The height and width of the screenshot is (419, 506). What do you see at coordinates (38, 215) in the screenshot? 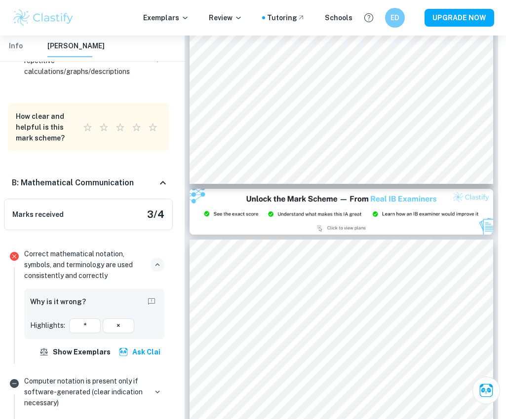
I see `h6: Marks received` at bounding box center [38, 215].